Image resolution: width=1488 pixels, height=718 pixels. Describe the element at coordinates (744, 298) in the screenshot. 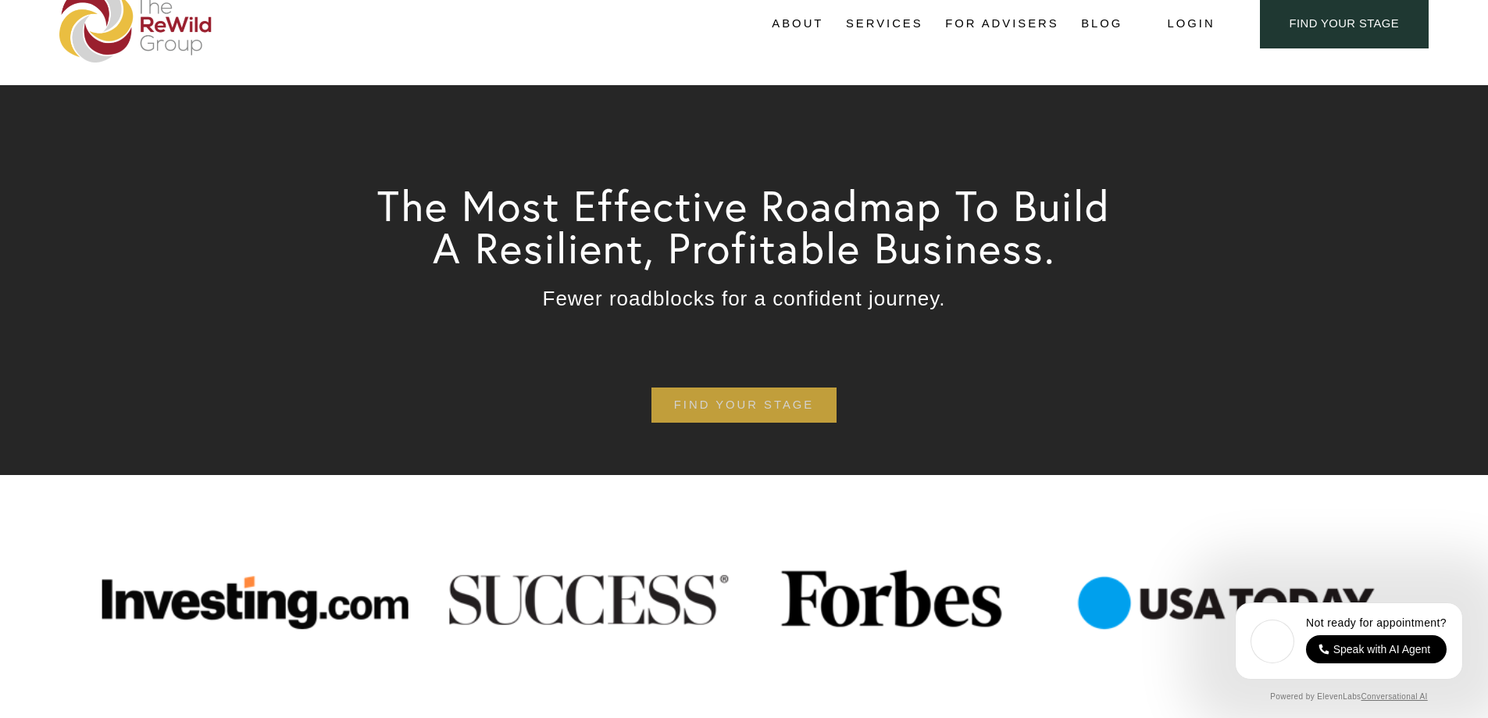

I see `span: Fewer roadblocks for a confident journey.` at that location.